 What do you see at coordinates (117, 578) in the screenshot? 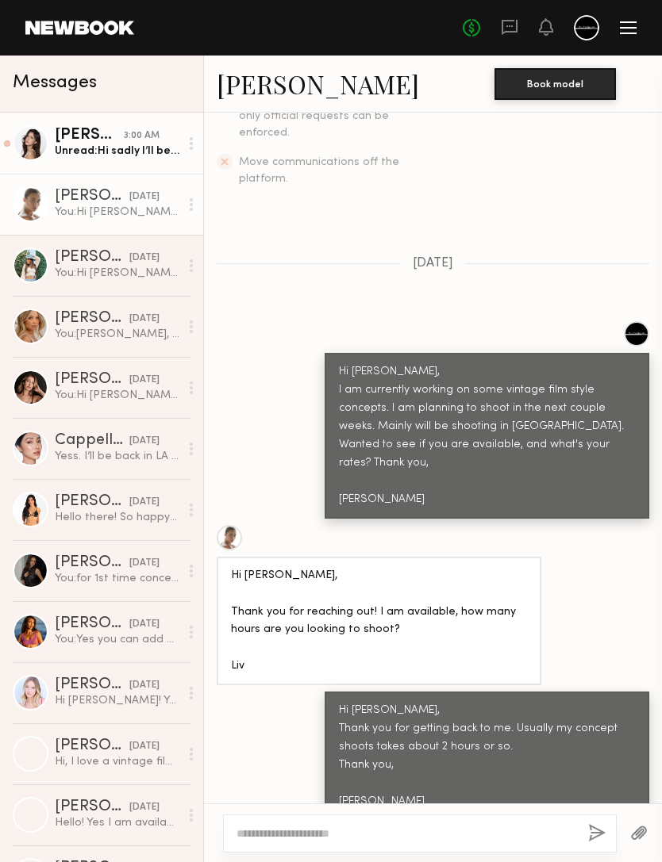
I see `div: You: for 1st time concept shoot, I usually try keep it around 2 to 3 hours.` at bounding box center [117, 578].